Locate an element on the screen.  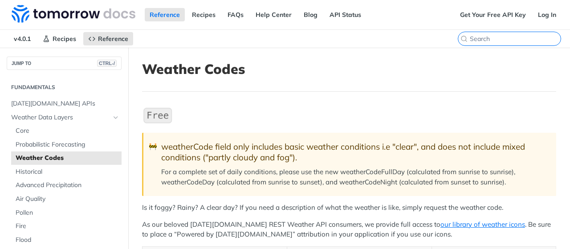
a: Air Quality is located at coordinates (66, 199).